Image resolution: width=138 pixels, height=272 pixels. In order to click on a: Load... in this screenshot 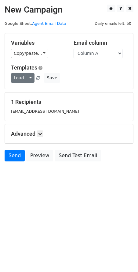, I will do `click(23, 78)`.